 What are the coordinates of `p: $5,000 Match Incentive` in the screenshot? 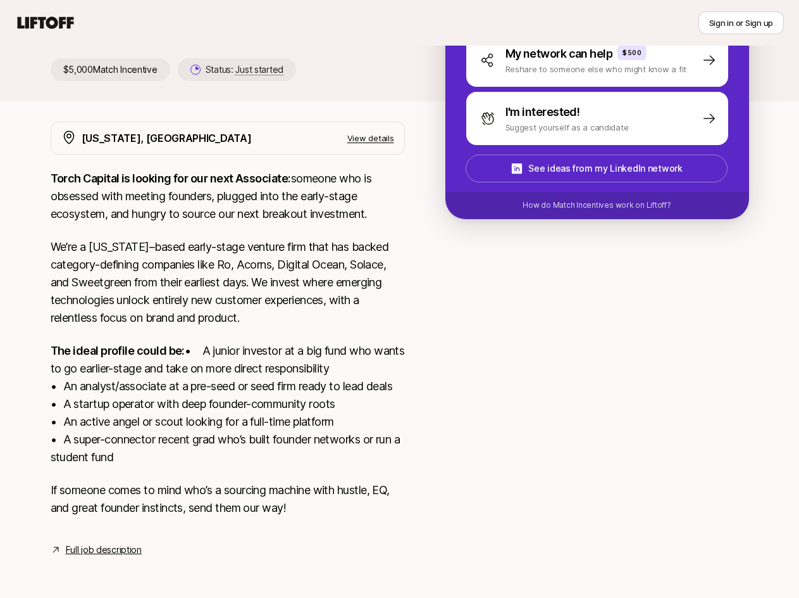 It's located at (110, 70).